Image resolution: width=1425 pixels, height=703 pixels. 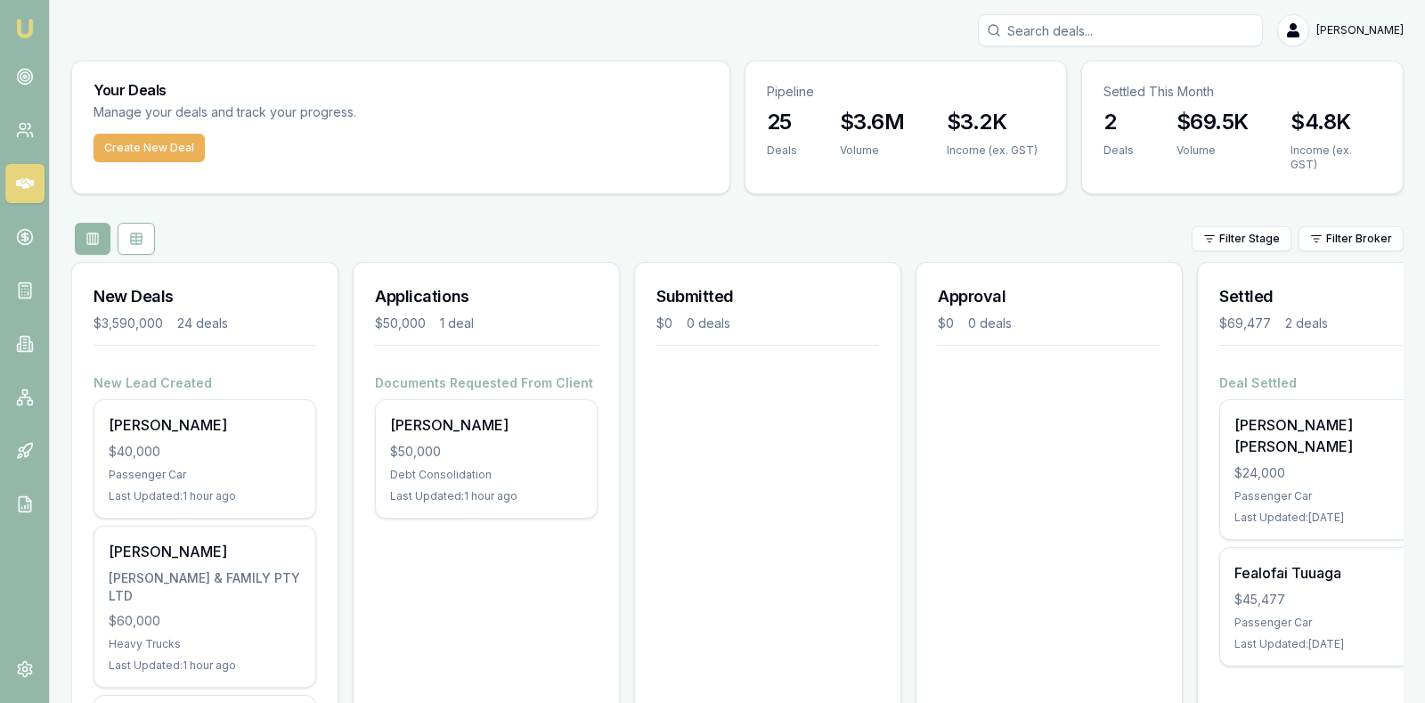 What do you see at coordinates (205, 297) in the screenshot?
I see `h3: New Deals` at bounding box center [205, 297].